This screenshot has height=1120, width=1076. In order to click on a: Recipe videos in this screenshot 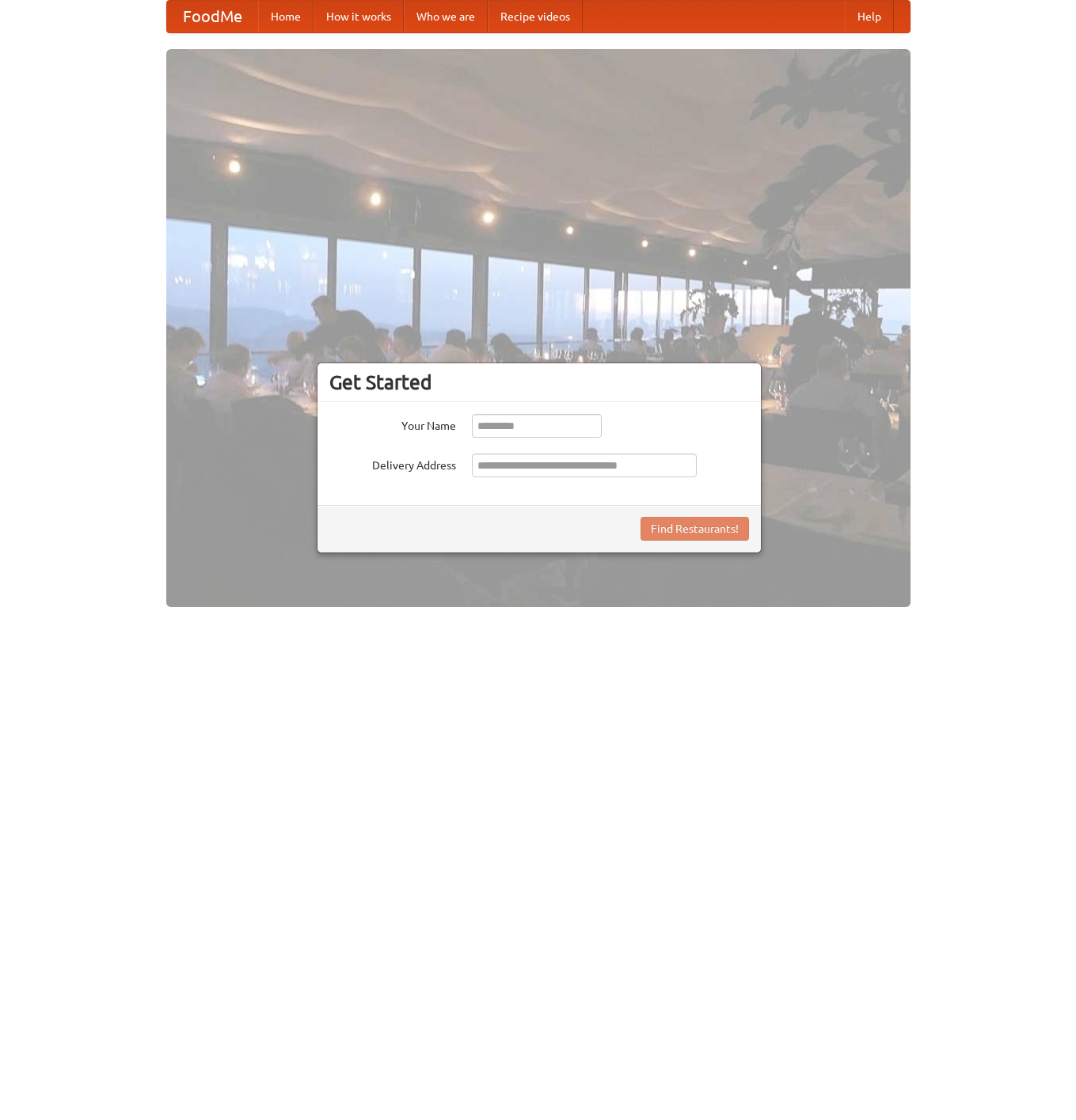, I will do `click(535, 16)`.